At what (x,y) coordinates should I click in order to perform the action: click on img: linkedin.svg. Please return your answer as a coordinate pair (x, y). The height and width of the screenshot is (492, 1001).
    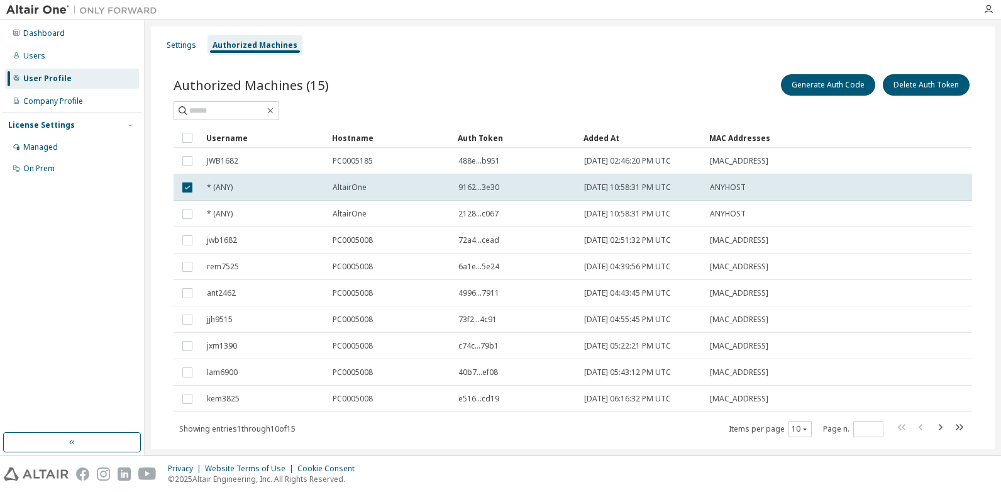
    Looking at the image, I should click on (124, 473).